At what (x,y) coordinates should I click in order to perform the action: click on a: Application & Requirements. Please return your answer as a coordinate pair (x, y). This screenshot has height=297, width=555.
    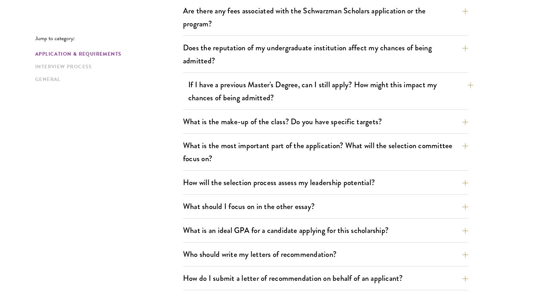
    Looking at the image, I should click on (107, 54).